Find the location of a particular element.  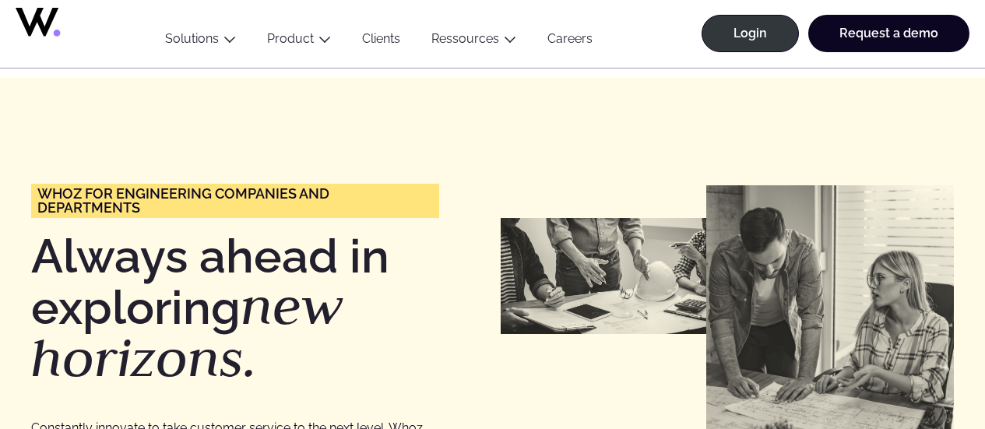

a: Clients is located at coordinates (381, 41).